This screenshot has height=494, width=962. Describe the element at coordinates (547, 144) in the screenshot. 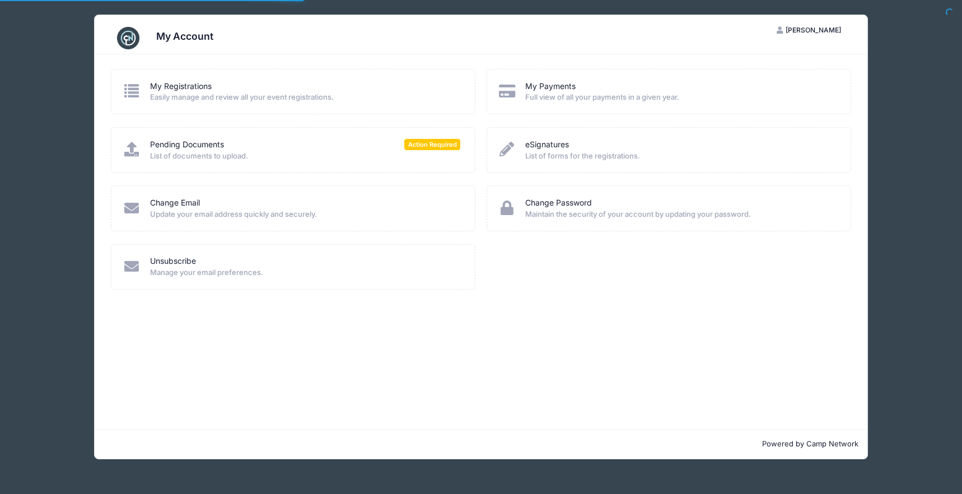

I see `a: eSignatures` at that location.